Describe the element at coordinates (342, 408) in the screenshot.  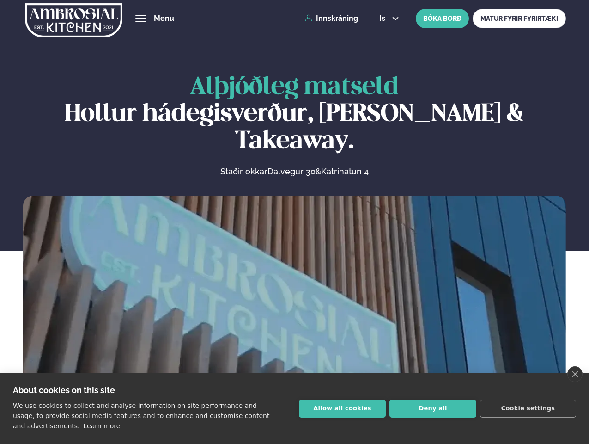
I see `button: Allow all cookies` at that location.